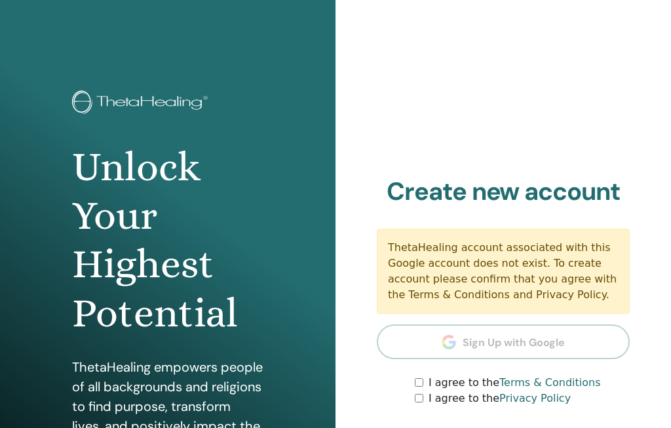  Describe the element at coordinates (550, 382) in the screenshot. I see `a: Terms & Conditions` at that location.